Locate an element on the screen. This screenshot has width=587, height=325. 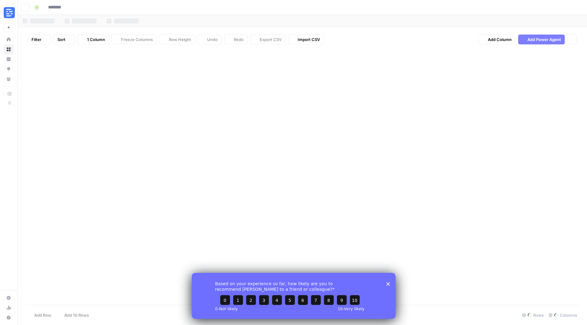
span: Freeze Columns is located at coordinates (137, 40).